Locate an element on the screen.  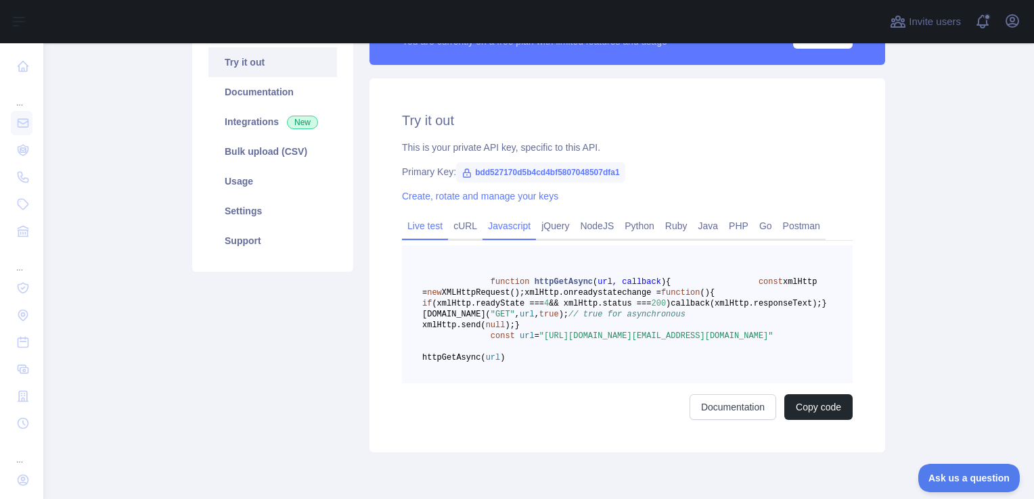
span: true is located at coordinates (549, 315).